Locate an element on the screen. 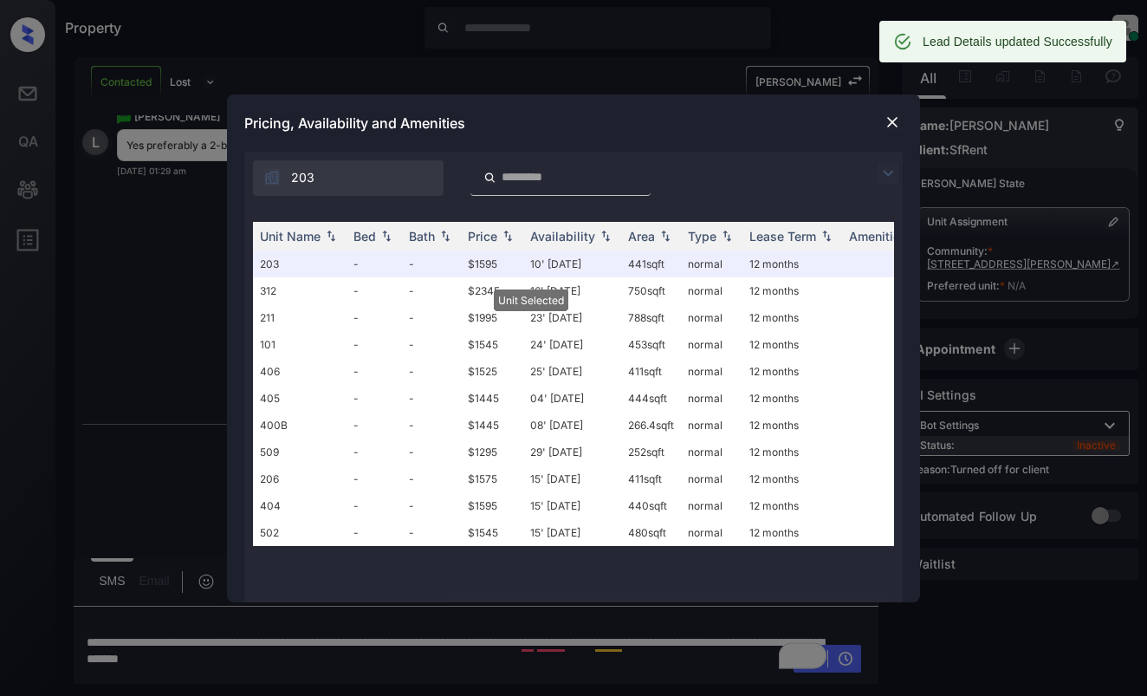  td: $1575 is located at coordinates (492, 478).